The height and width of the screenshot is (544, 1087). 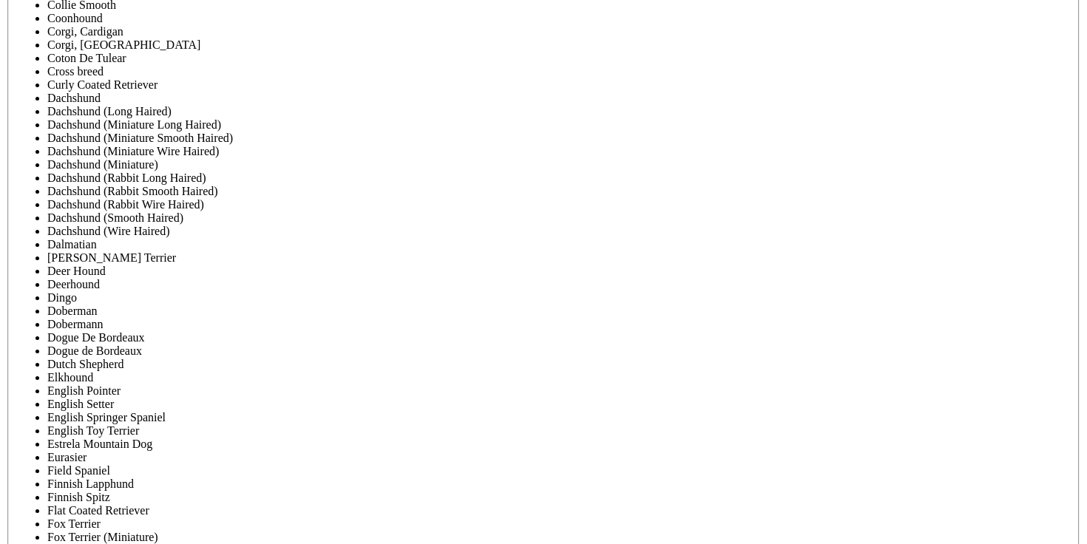 I want to click on li: Dachshund (Rabbit Wire Haired), so click(x=558, y=205).